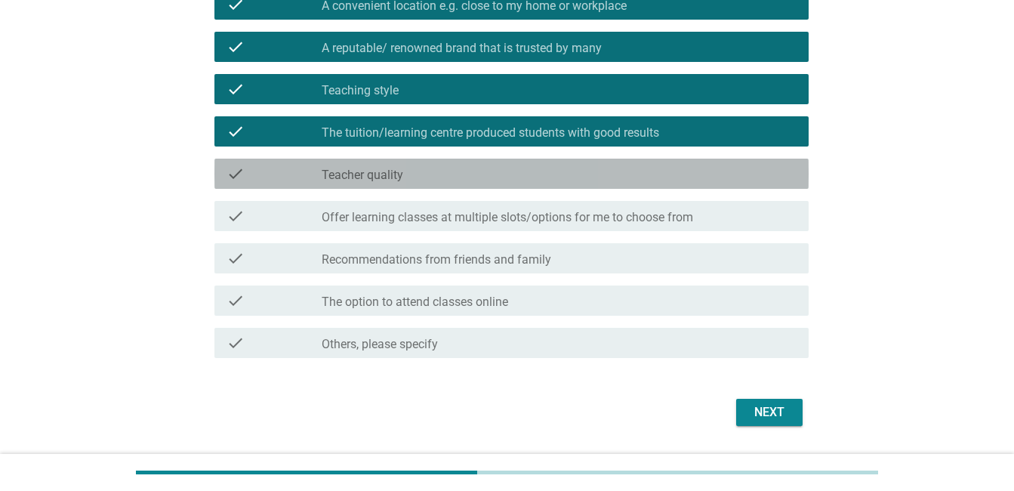  What do you see at coordinates (380, 344) in the screenshot?
I see `label: Others, please specify` at bounding box center [380, 344].